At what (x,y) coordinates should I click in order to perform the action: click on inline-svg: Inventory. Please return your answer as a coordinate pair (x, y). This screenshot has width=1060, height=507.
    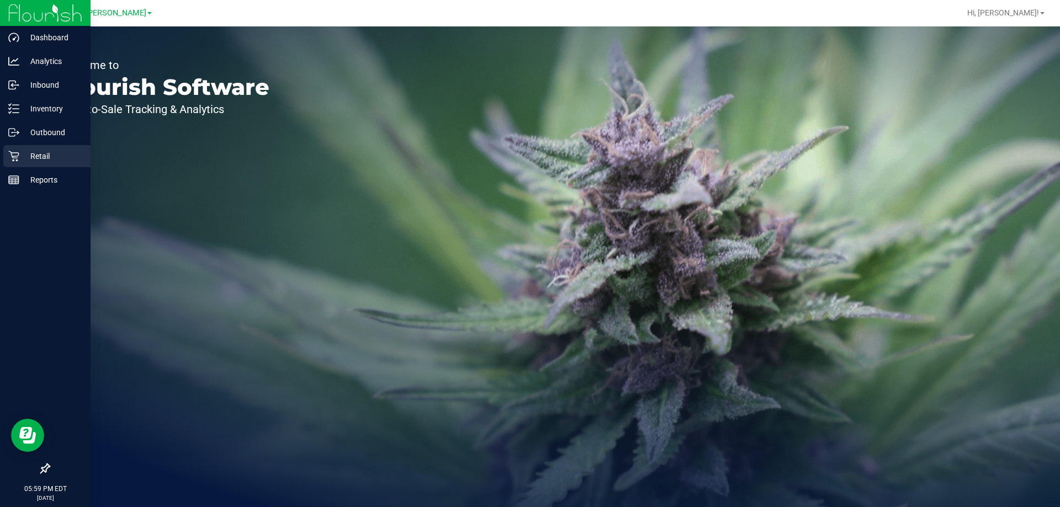
    Looking at the image, I should click on (14, 109).